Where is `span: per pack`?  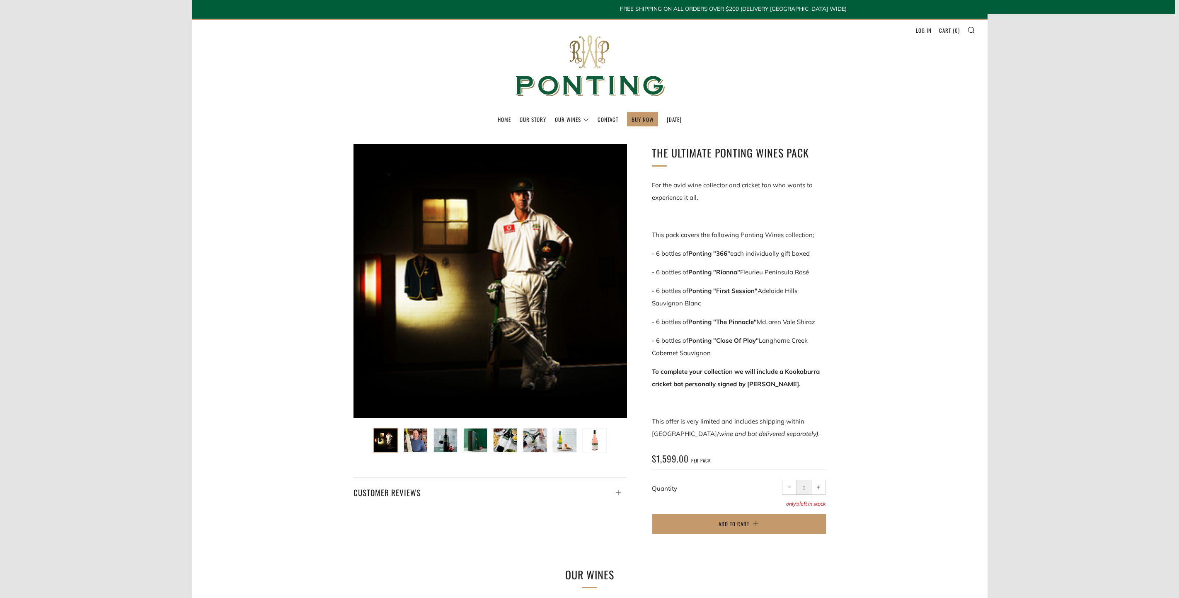 span: per pack is located at coordinates (701, 460).